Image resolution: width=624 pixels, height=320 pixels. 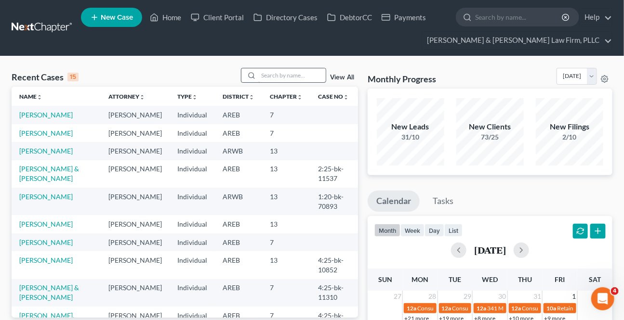 I want to click on div: New Clients, so click(x=490, y=127).